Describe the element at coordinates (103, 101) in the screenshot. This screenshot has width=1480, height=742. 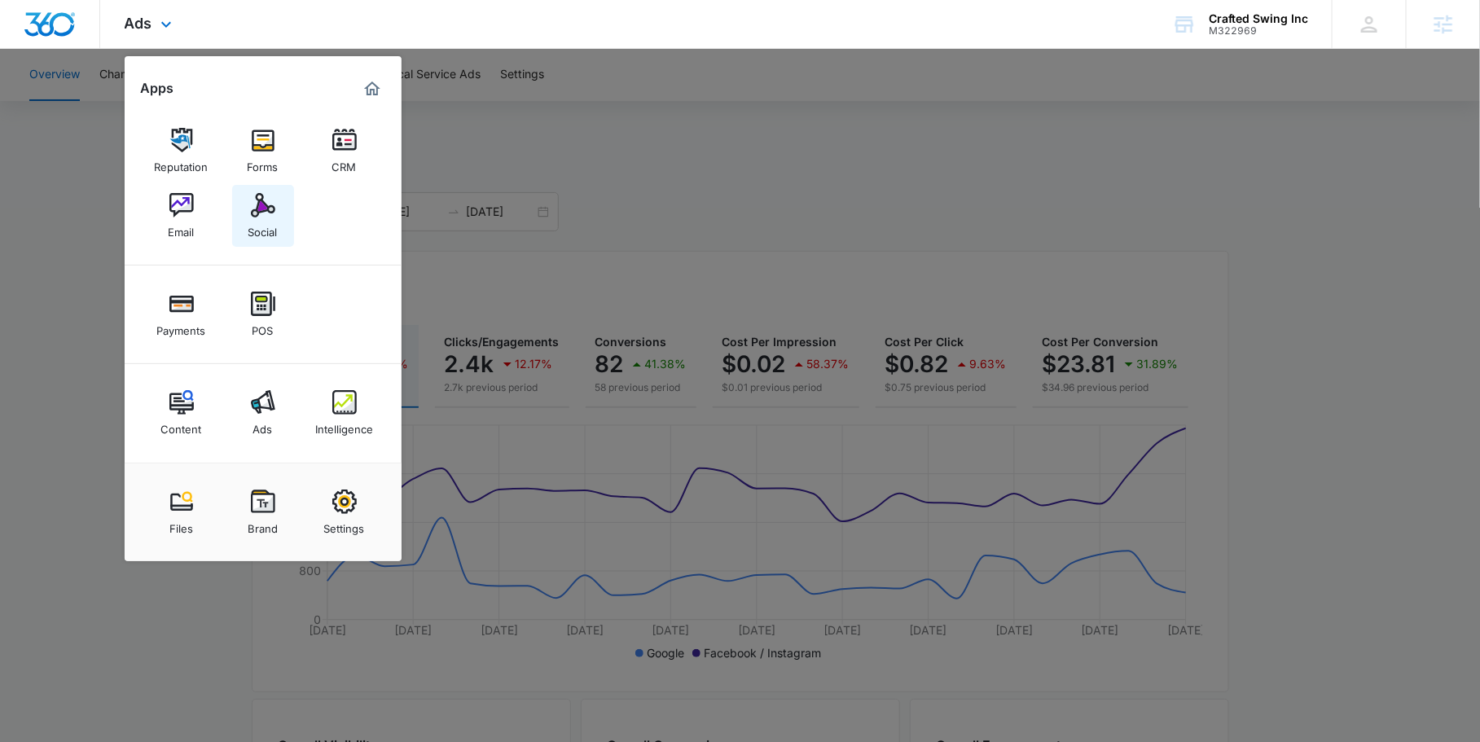
I see `div: Domain Overview` at that location.